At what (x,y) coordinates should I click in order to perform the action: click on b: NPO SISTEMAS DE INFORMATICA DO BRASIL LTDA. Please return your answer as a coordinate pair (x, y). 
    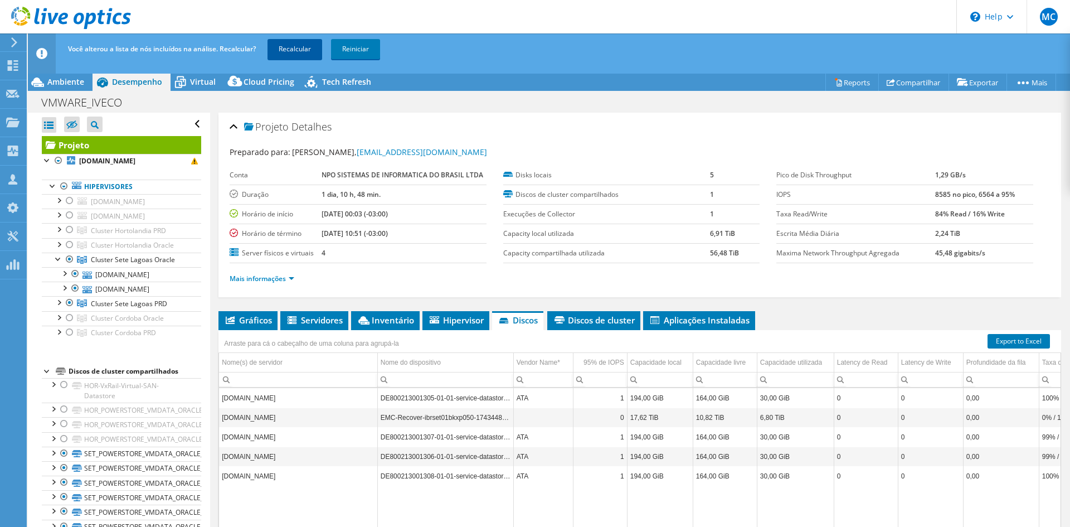
    Looking at the image, I should click on (402, 174).